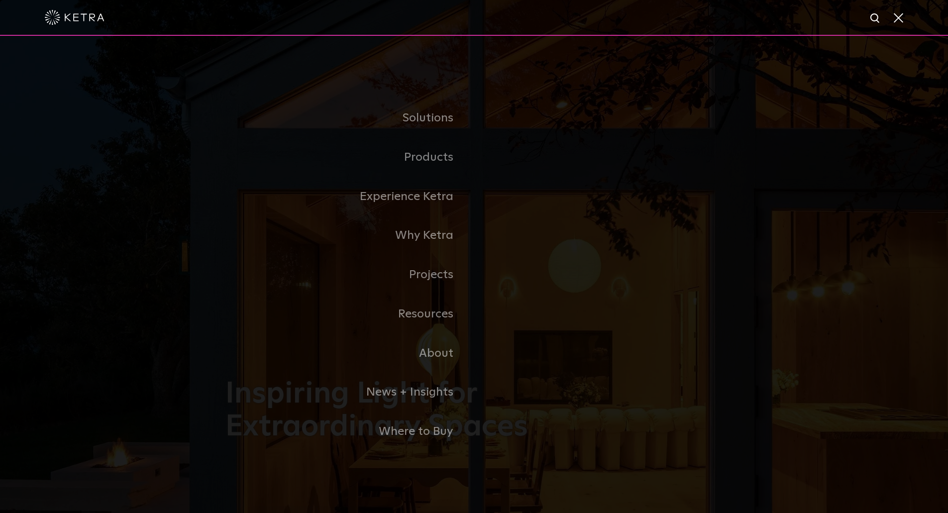  Describe the element at coordinates (350, 197) in the screenshot. I see `a: Experience Ketra` at that location.